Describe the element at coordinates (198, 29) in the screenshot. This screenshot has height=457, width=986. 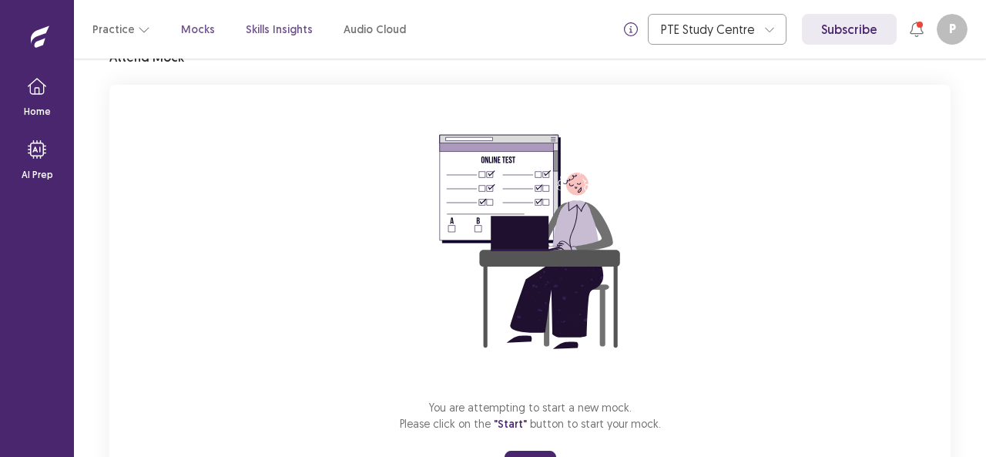
I see `a: Mocks` at that location.